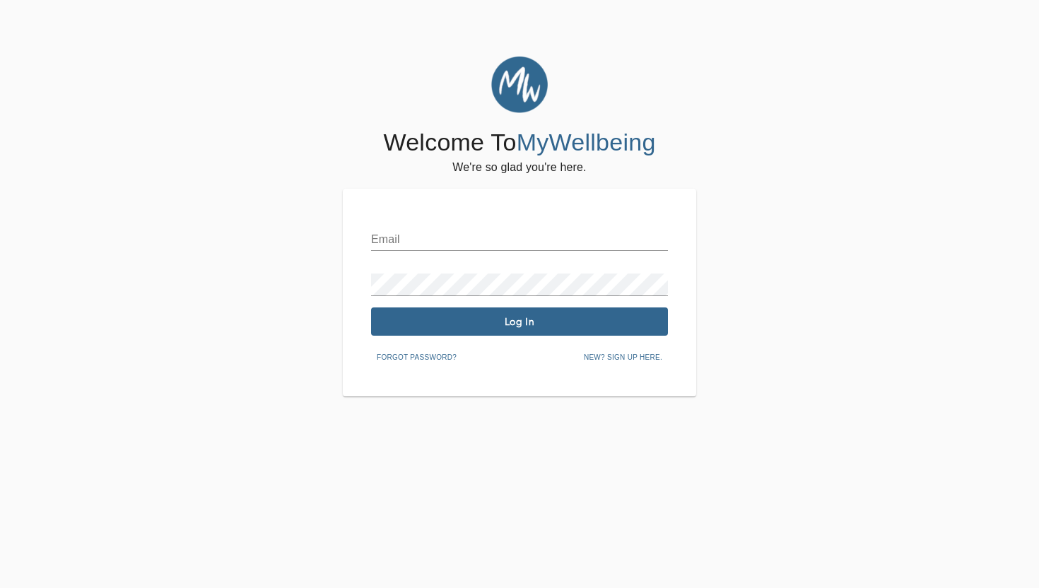 The width and height of the screenshot is (1039, 588). What do you see at coordinates (586, 142) in the screenshot?
I see `span: MyWellbeing` at bounding box center [586, 142].